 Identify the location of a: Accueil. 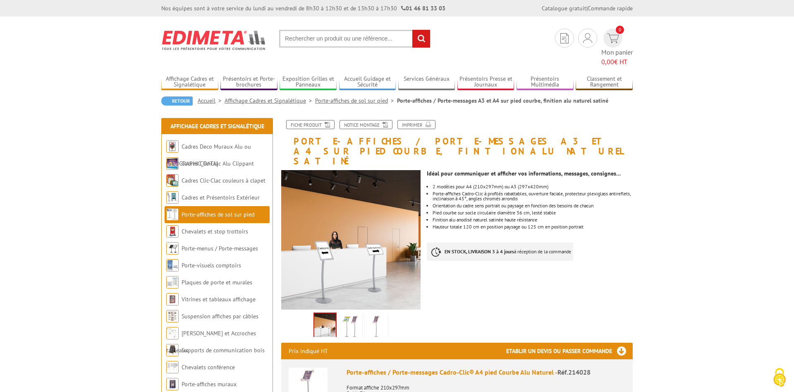
(211, 100).